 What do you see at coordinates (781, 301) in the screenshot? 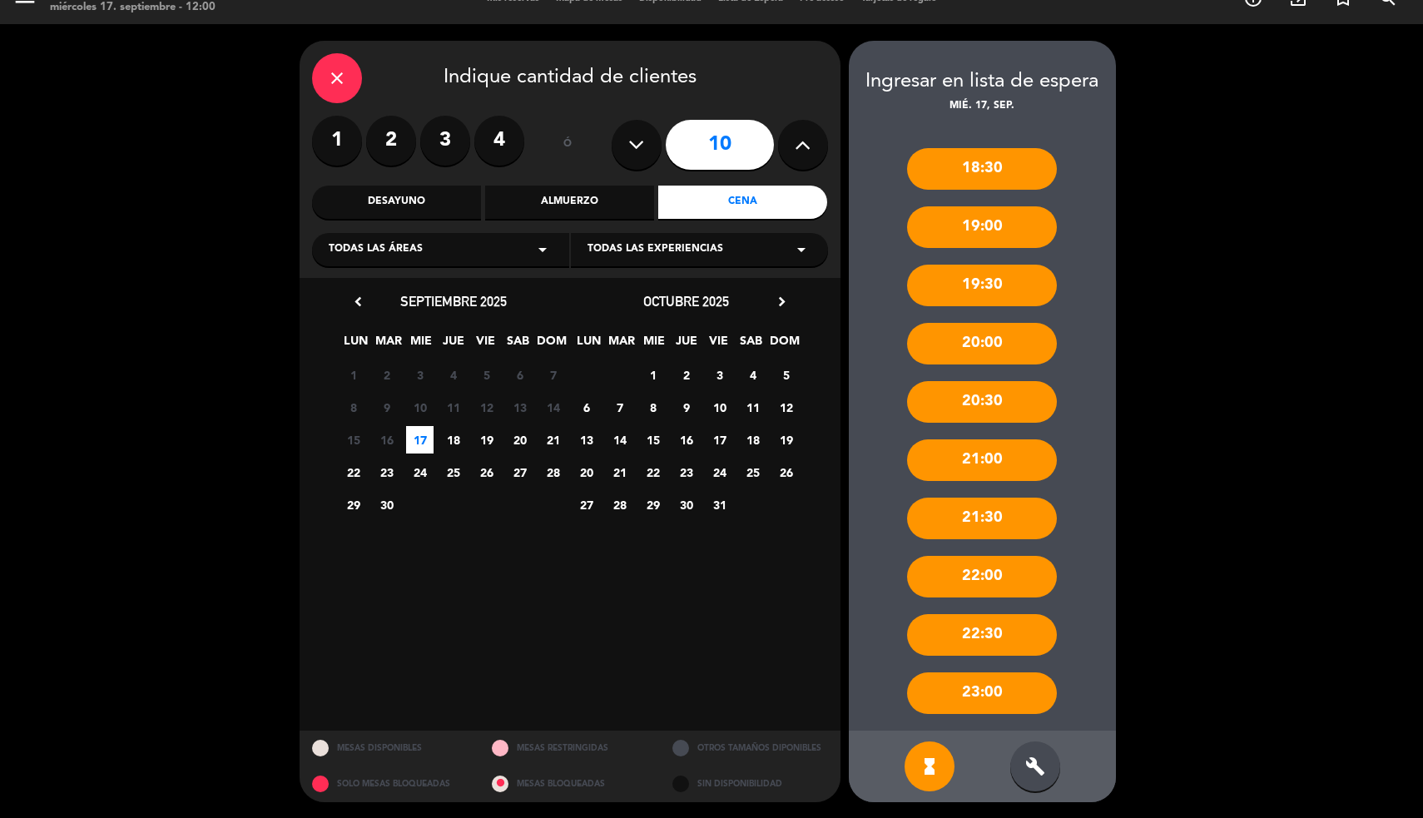
I see `i: chevron_right` at bounding box center [781, 301].